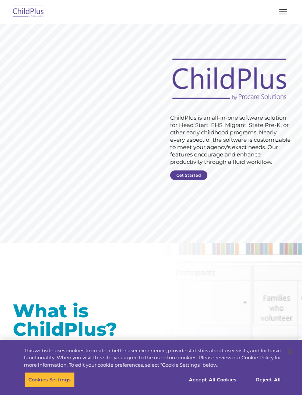 The width and height of the screenshot is (302, 395). Describe the element at coordinates (290, 351) in the screenshot. I see `button: Close` at that location.